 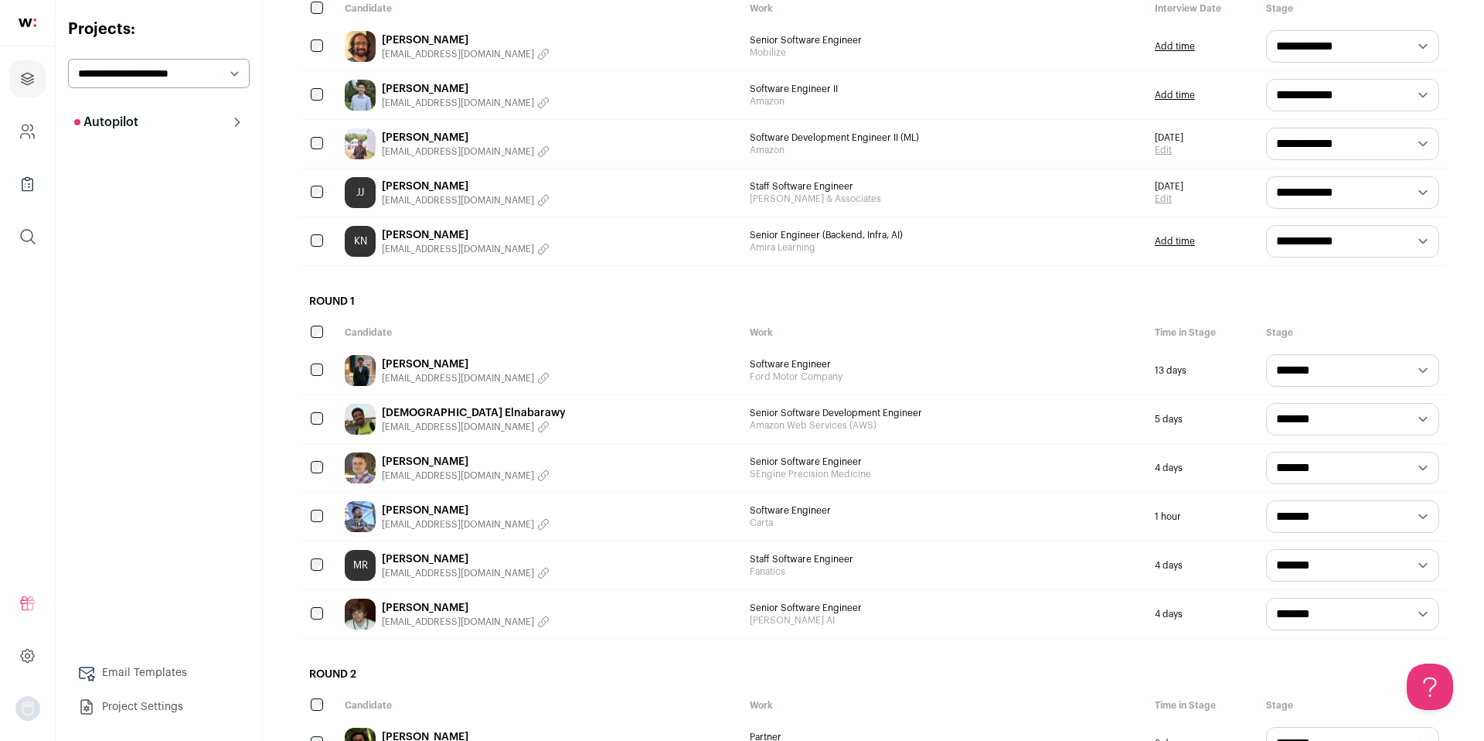 What do you see at coordinates (27, 79) in the screenshot?
I see `a: Projects` at bounding box center [27, 79].